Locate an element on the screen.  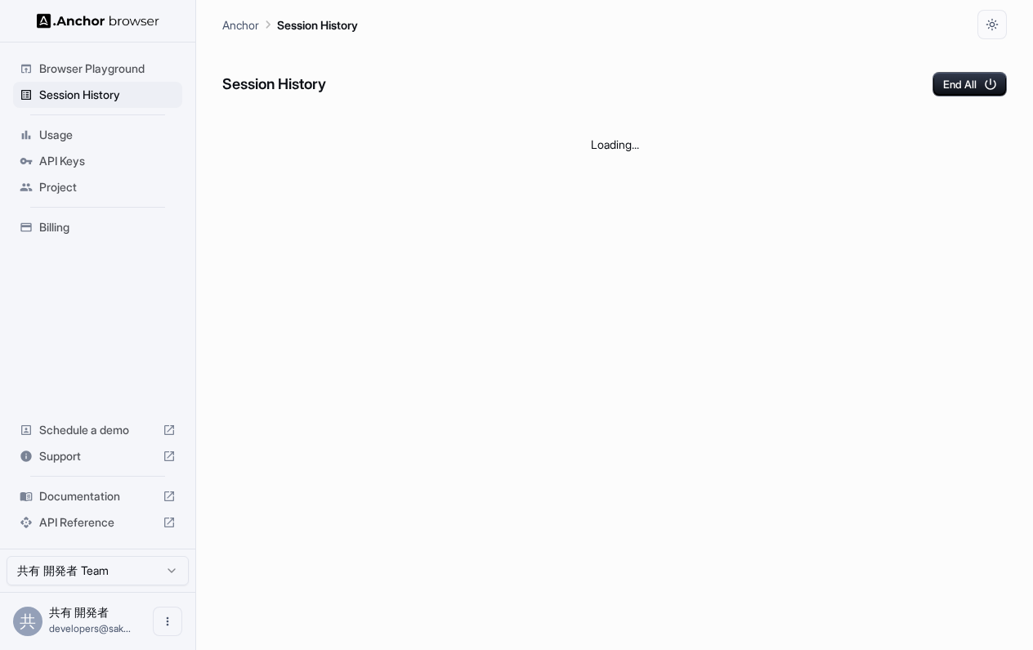
p: Anchor is located at coordinates (240, 25).